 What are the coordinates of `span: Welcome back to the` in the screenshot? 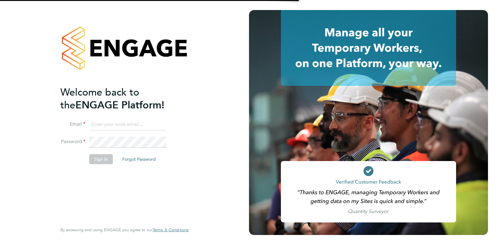 It's located at (100, 98).